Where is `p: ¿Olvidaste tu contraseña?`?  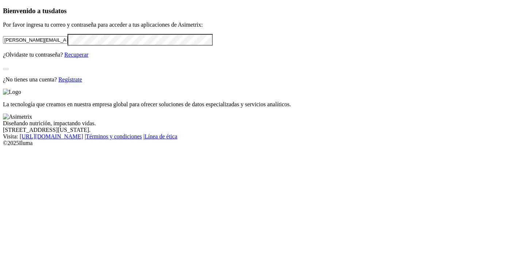 p: ¿Olvidaste tu contraseña? is located at coordinates (259, 55).